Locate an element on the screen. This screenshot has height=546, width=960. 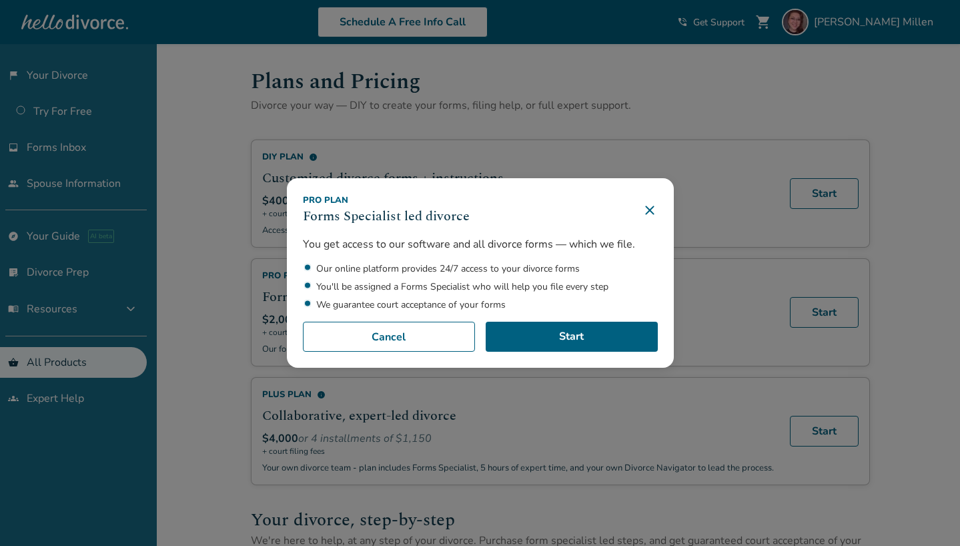
div: Chat Widget is located at coordinates (927, 514).